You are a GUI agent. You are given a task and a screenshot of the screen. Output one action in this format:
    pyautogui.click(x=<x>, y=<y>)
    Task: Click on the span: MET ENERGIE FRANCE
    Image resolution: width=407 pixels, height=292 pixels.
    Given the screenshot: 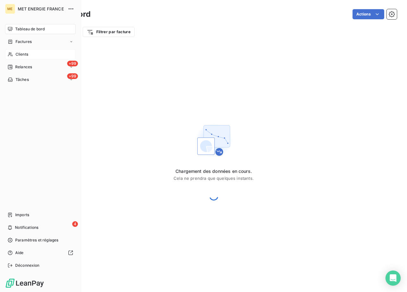 What is the action you would take?
    pyautogui.click(x=41, y=9)
    